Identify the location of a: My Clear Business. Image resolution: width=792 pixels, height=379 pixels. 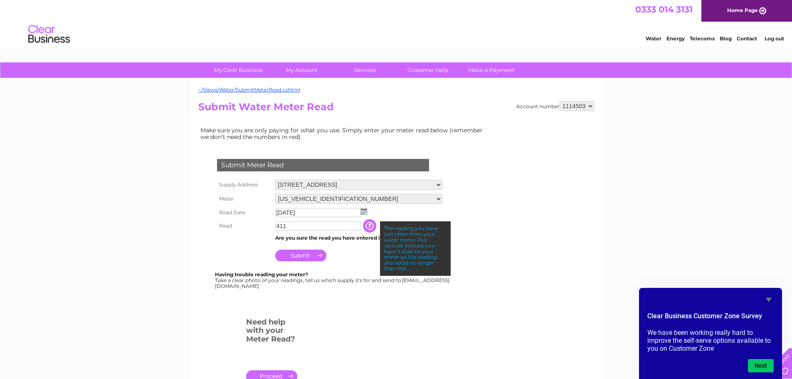
(238, 70).